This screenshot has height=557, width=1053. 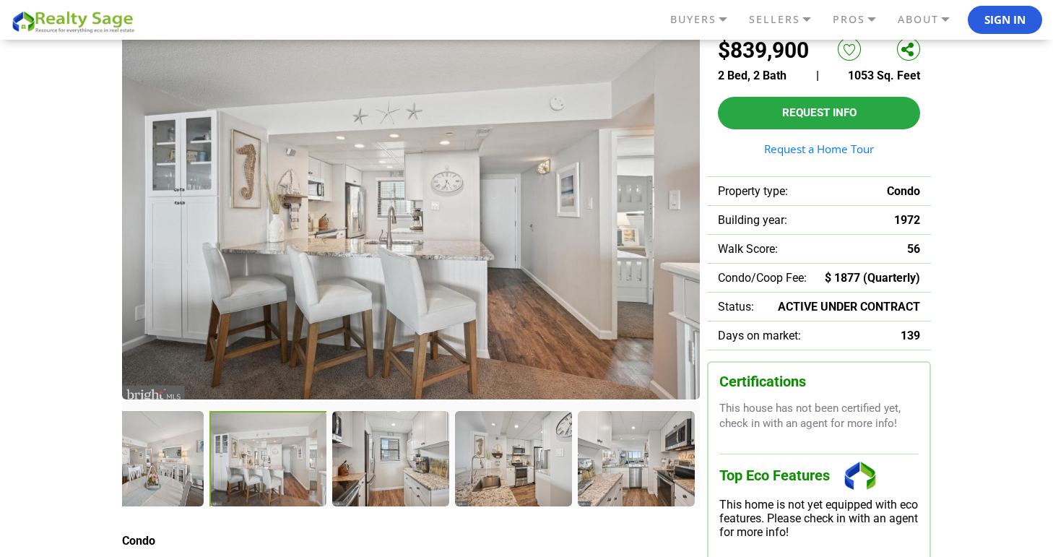 What do you see at coordinates (862, 20) in the screenshot?
I see `a: PROS` at bounding box center [862, 20].